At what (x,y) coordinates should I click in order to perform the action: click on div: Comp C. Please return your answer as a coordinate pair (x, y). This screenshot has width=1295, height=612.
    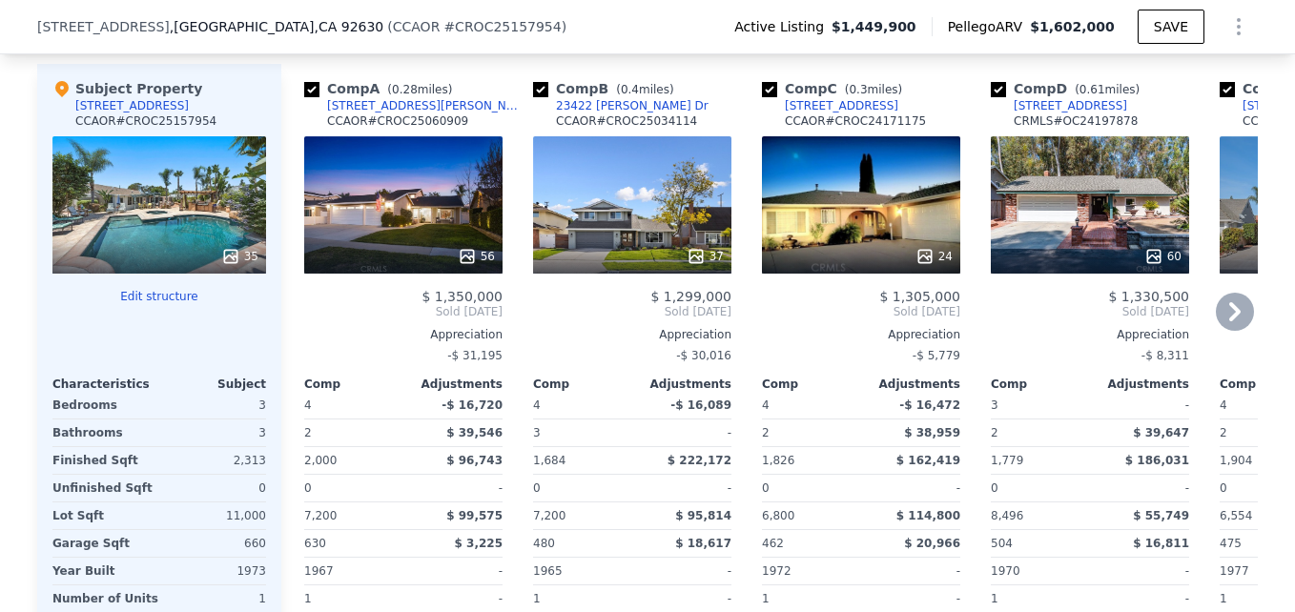
    Looking at the image, I should click on (835, 89).